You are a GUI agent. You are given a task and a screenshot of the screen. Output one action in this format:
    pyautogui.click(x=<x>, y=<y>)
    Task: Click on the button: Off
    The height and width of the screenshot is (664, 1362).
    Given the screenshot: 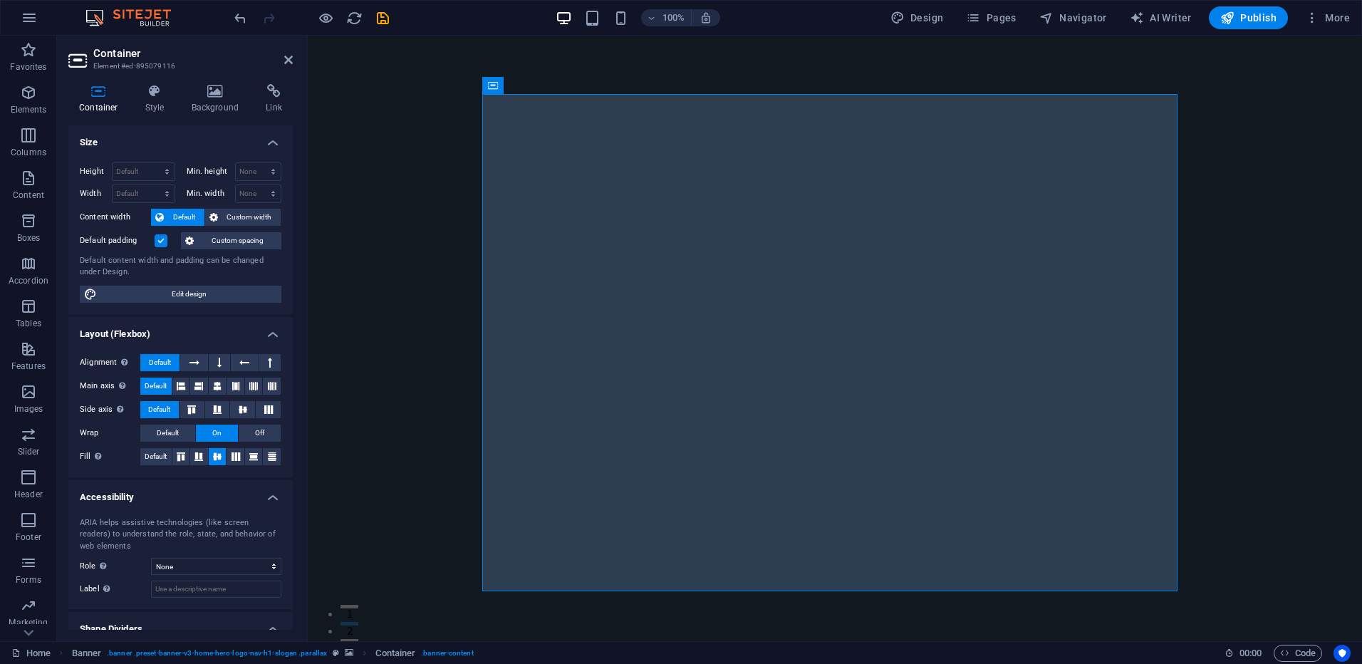 What is the action you would take?
    pyautogui.click(x=259, y=433)
    